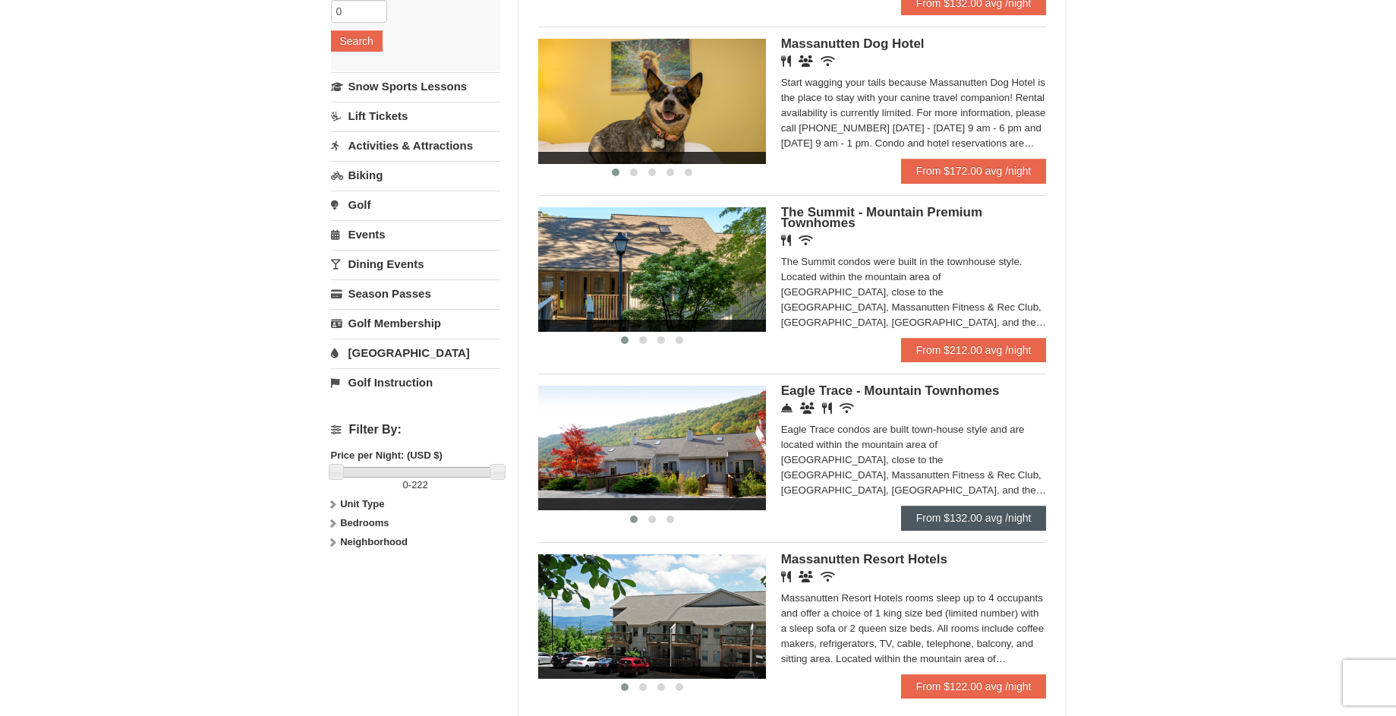  I want to click on i: Conference Facilities, so click(807, 407).